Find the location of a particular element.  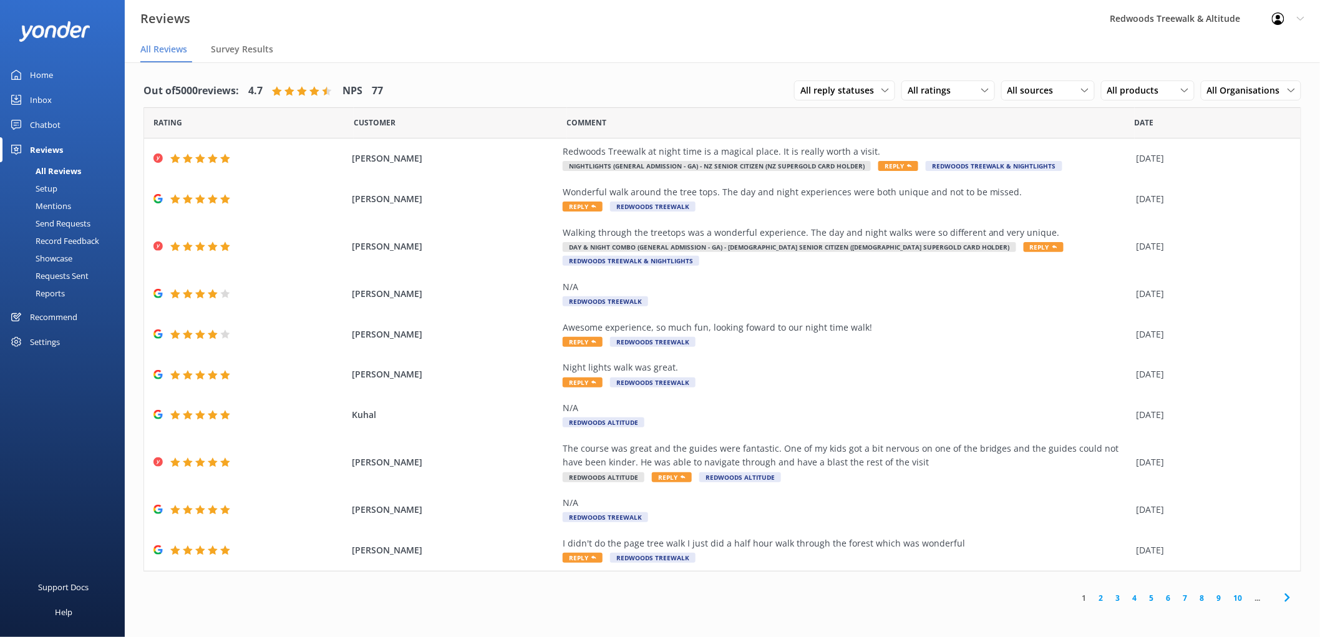

a: Setup is located at coordinates (66, 188).